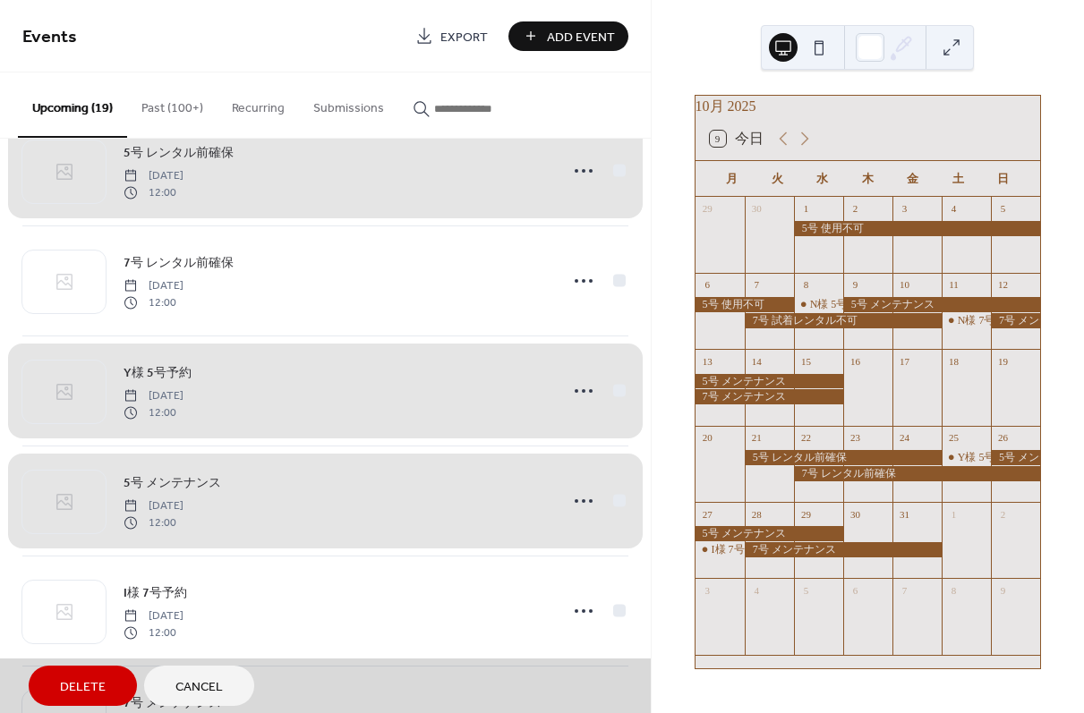 This screenshot has height=713, width=1084. What do you see at coordinates (1002, 285) in the screenshot?
I see `div: 12` at bounding box center [1002, 285].